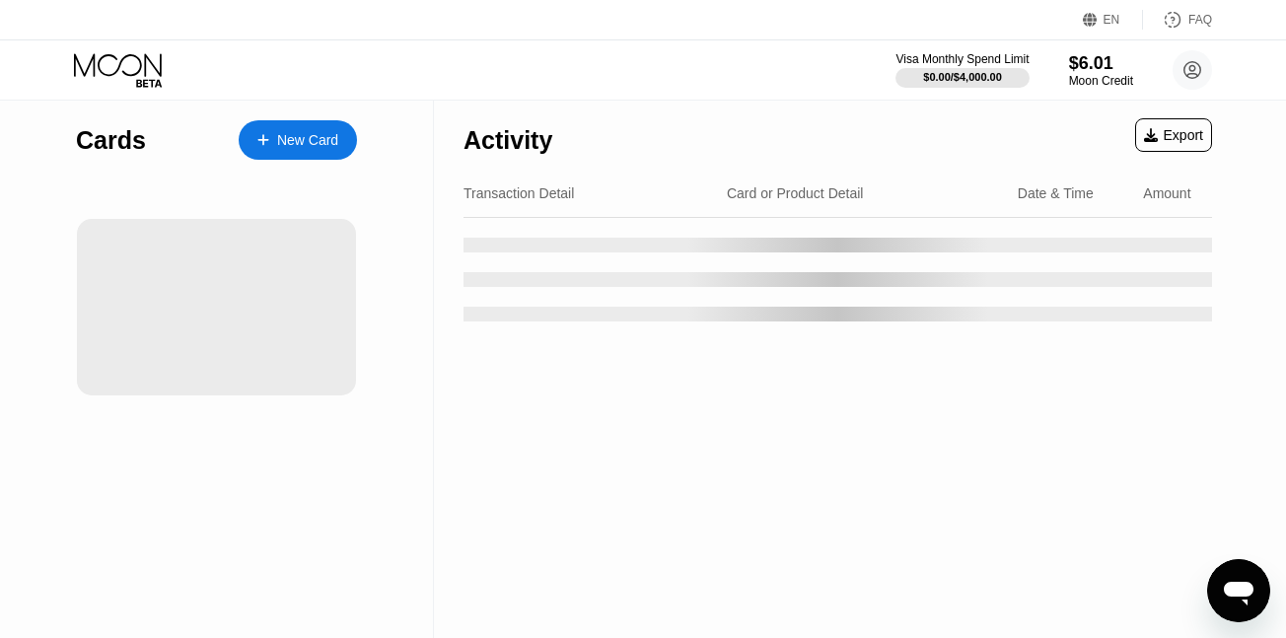  I want to click on div: $0.00 / $4,000.00, so click(962, 77).